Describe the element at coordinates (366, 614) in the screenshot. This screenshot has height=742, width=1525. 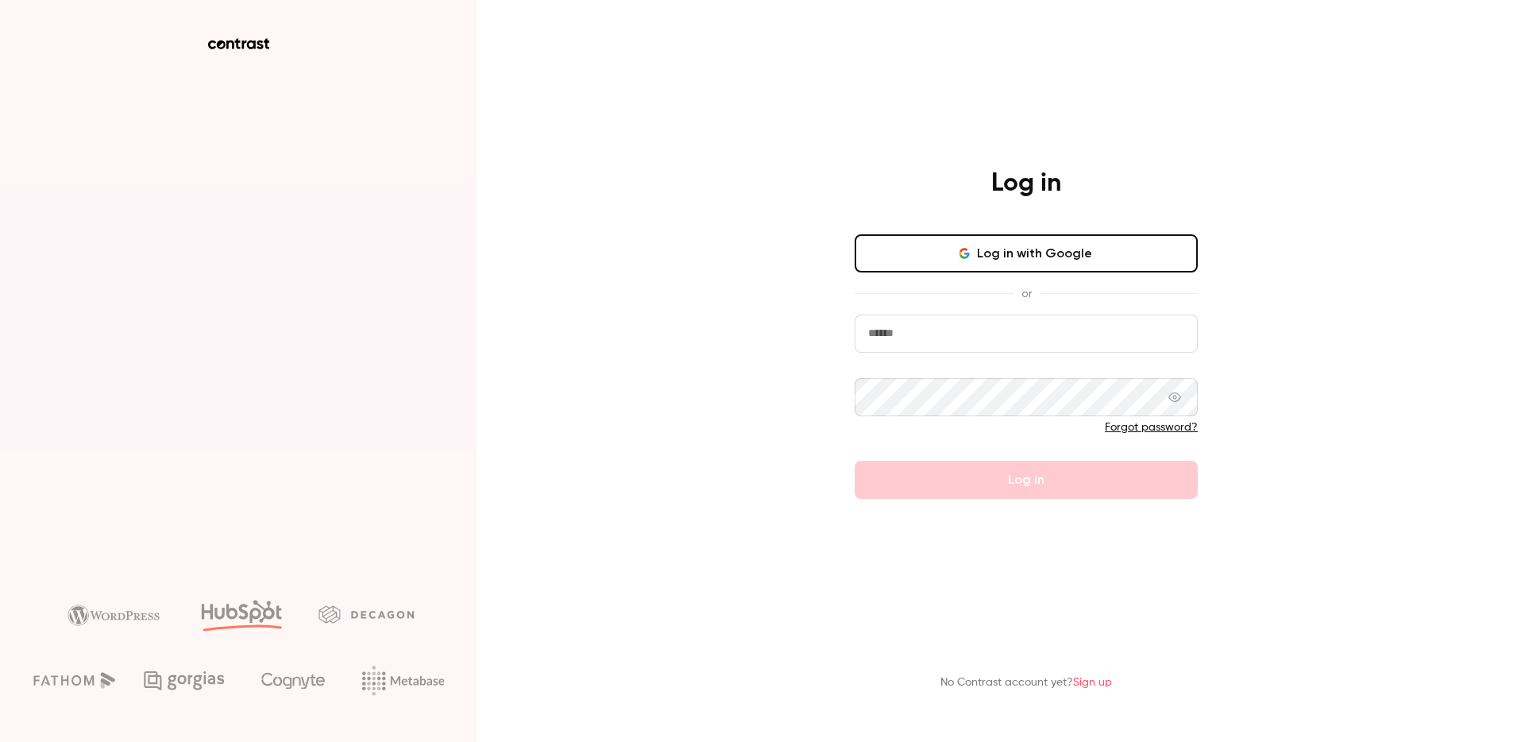
I see `img: decagon` at that location.